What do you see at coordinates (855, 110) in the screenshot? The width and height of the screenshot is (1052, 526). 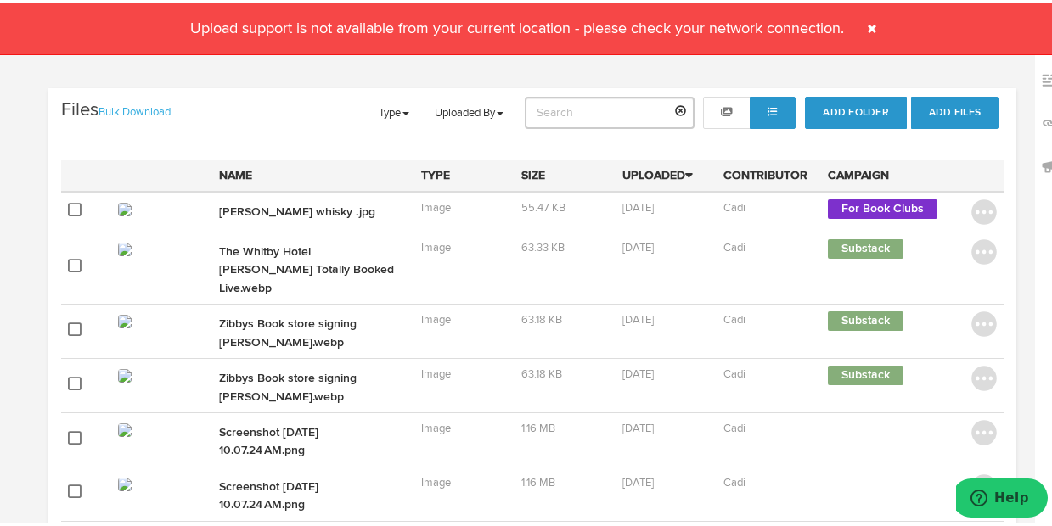 I see `button: Add Folder` at bounding box center [855, 110].